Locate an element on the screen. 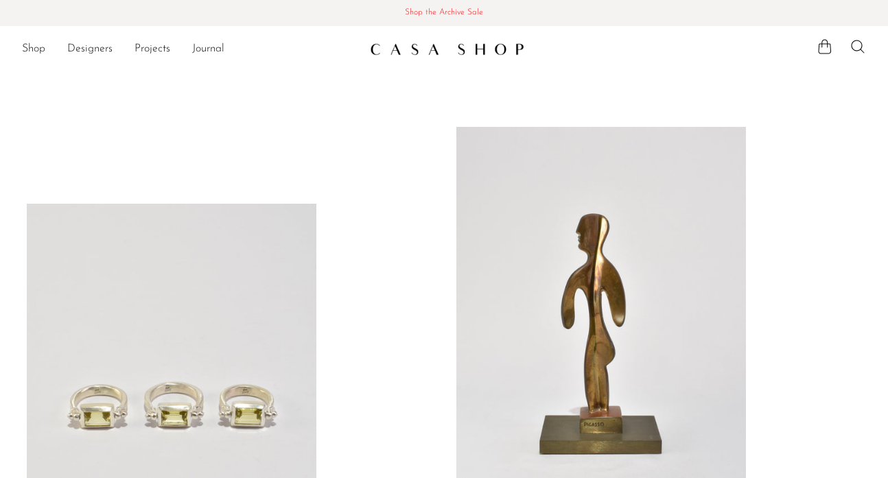 The height and width of the screenshot is (478, 888). span: Shop the Archive Sale is located at coordinates (444, 13).